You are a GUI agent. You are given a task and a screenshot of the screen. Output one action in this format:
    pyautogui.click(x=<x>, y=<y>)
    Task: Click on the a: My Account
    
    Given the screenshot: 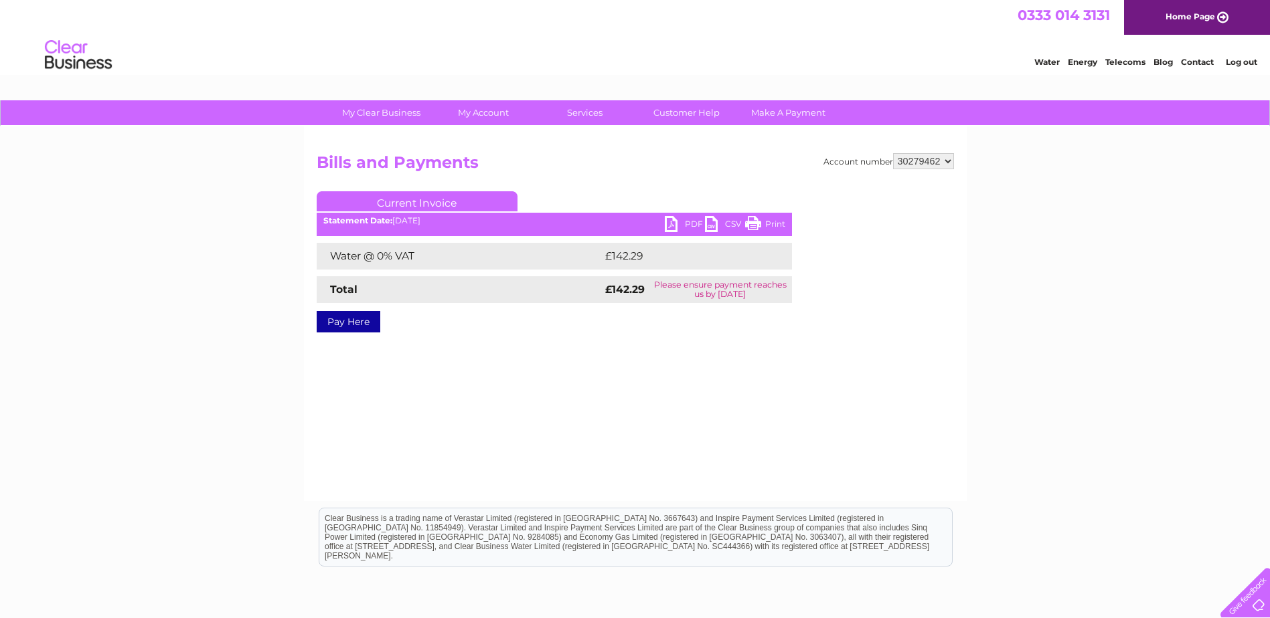 What is the action you would take?
    pyautogui.click(x=483, y=112)
    